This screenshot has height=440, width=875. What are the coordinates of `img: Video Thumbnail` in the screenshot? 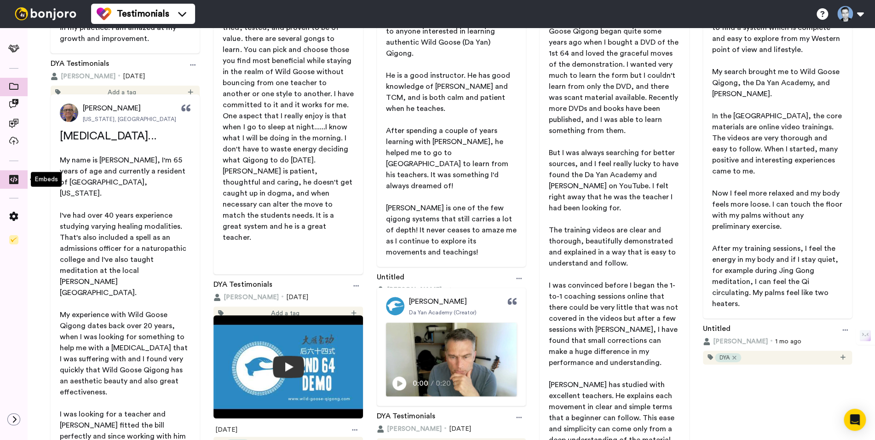 It's located at (451, 359).